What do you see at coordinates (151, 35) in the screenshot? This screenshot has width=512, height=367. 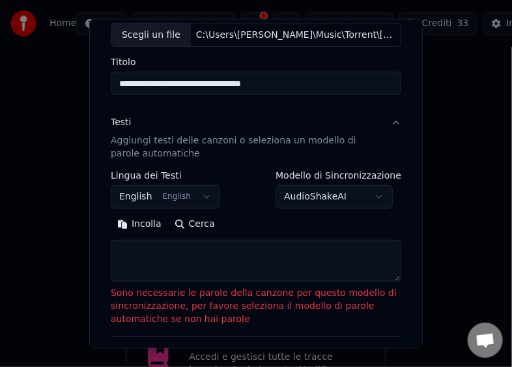 I see `div: Scegli un file` at bounding box center [151, 35].